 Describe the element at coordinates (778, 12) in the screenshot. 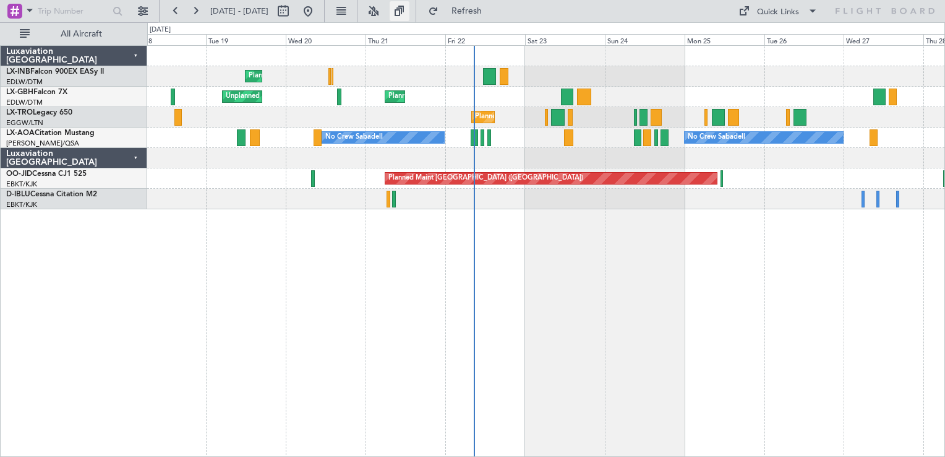

I see `div: Quick Links` at that location.